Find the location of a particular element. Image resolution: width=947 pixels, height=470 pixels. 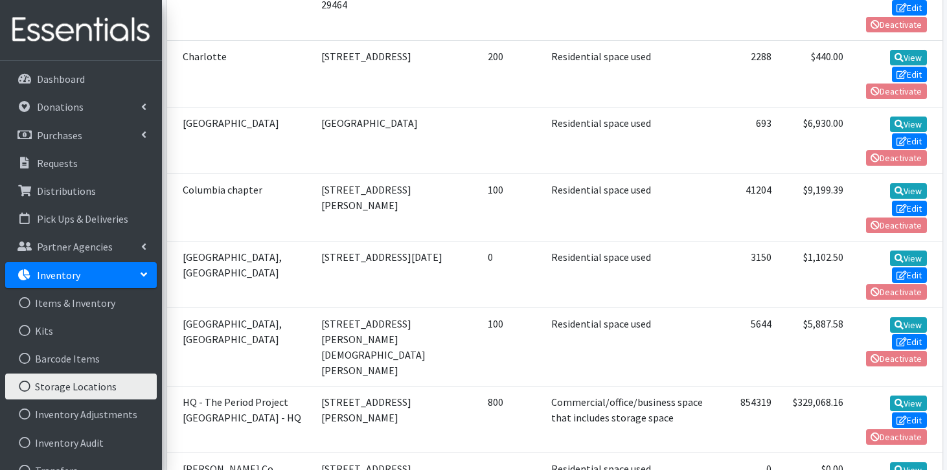

a: Donations is located at coordinates (81, 107).